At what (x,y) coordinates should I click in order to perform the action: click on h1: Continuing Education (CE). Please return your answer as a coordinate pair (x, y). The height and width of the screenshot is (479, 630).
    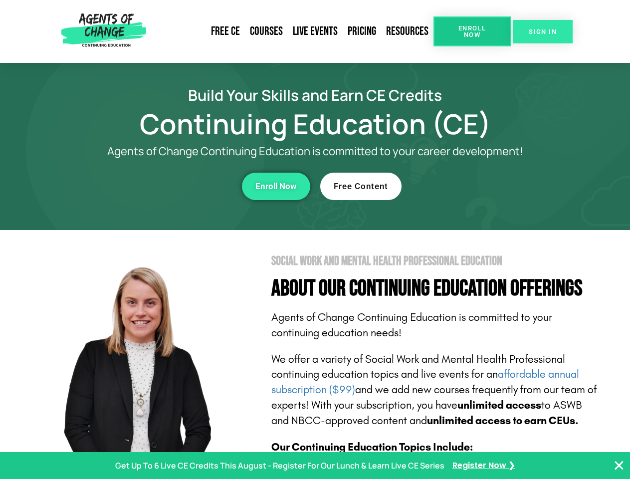
    Looking at the image, I should click on (315, 124).